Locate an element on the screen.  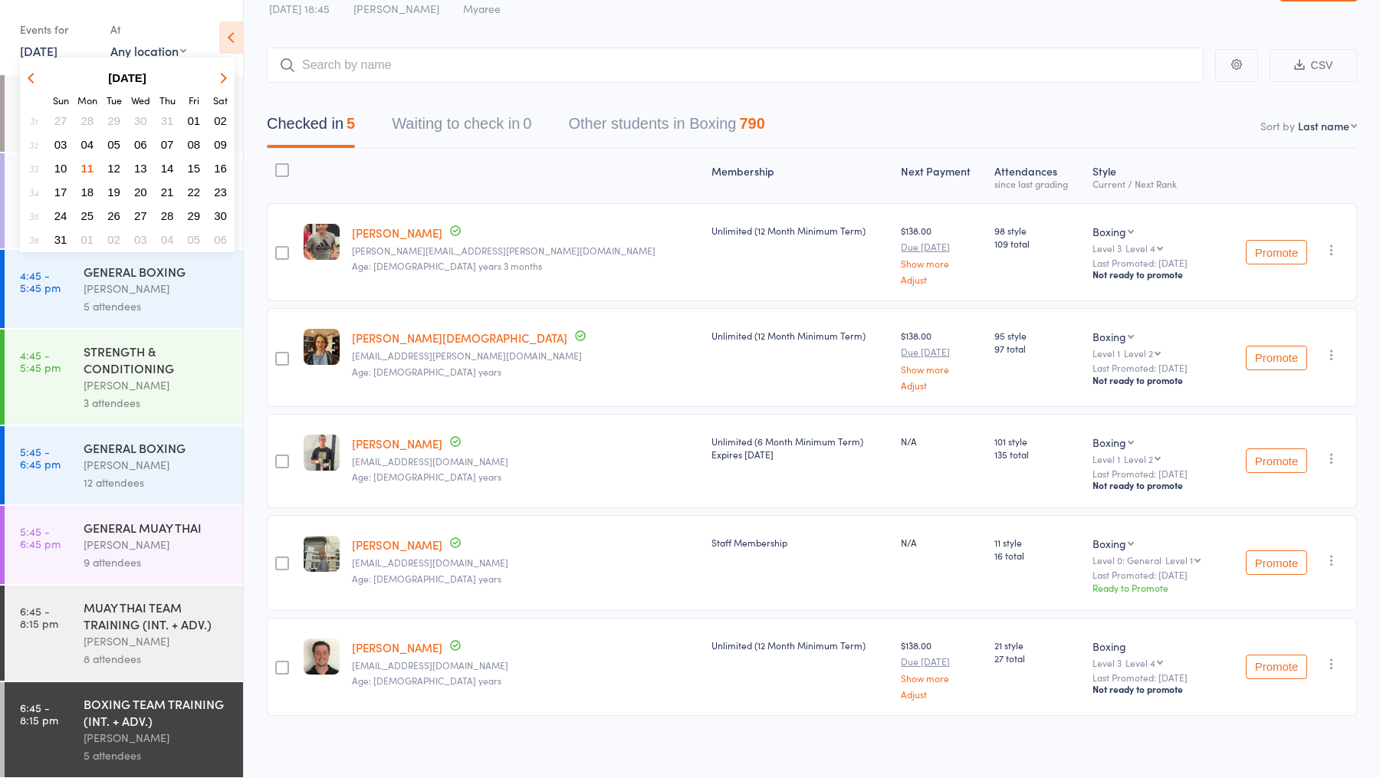
span: 06 is located at coordinates (140, 144).